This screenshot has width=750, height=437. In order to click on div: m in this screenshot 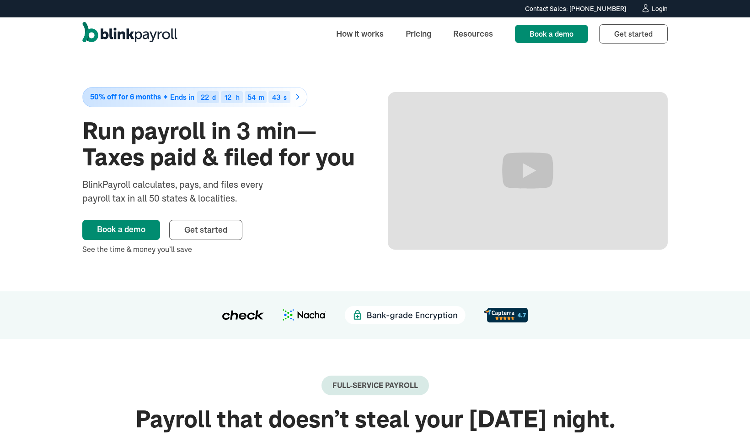, I will do `click(262, 97)`.